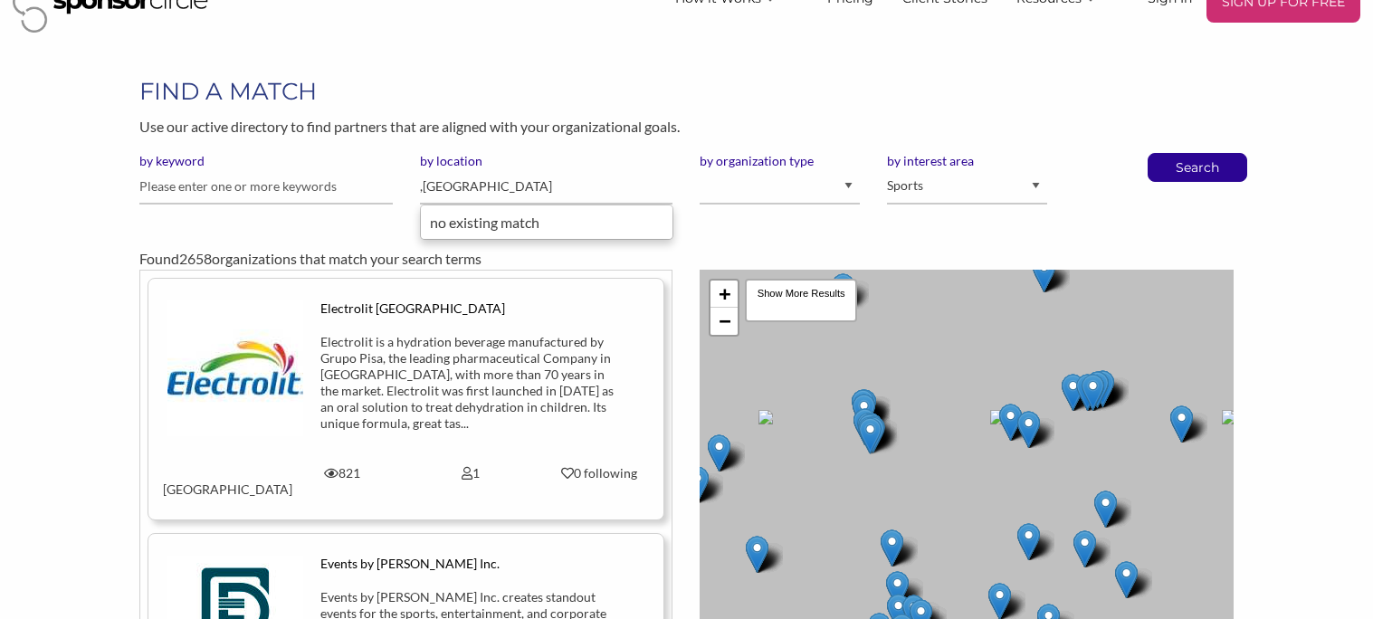  What do you see at coordinates (967, 161) in the screenshot?
I see `label: by interest area` at bounding box center [967, 161].